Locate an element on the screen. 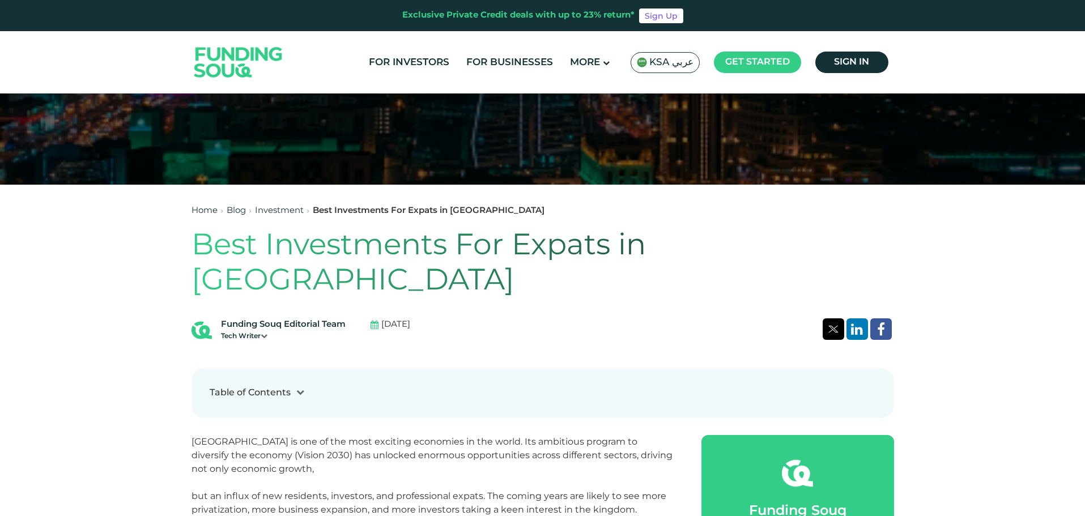 Image resolution: width=1085 pixels, height=516 pixels. a: Sign in is located at coordinates (851, 62).